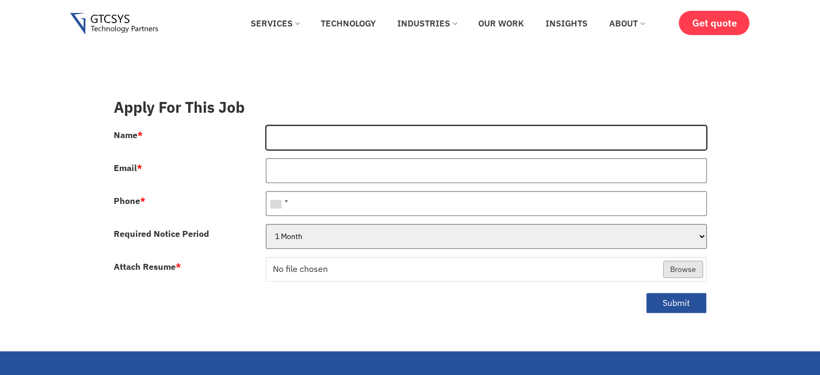 Image resolution: width=820 pixels, height=375 pixels. Describe the element at coordinates (501, 23) in the screenshot. I see `a: Our Work` at that location.